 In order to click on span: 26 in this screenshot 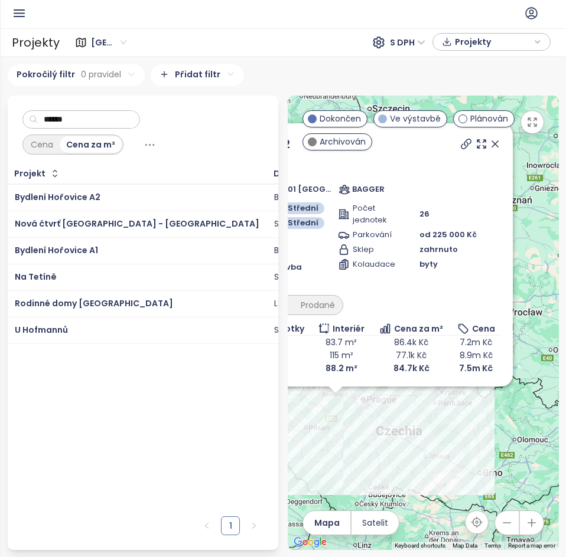, I will do `click(424, 214)`.